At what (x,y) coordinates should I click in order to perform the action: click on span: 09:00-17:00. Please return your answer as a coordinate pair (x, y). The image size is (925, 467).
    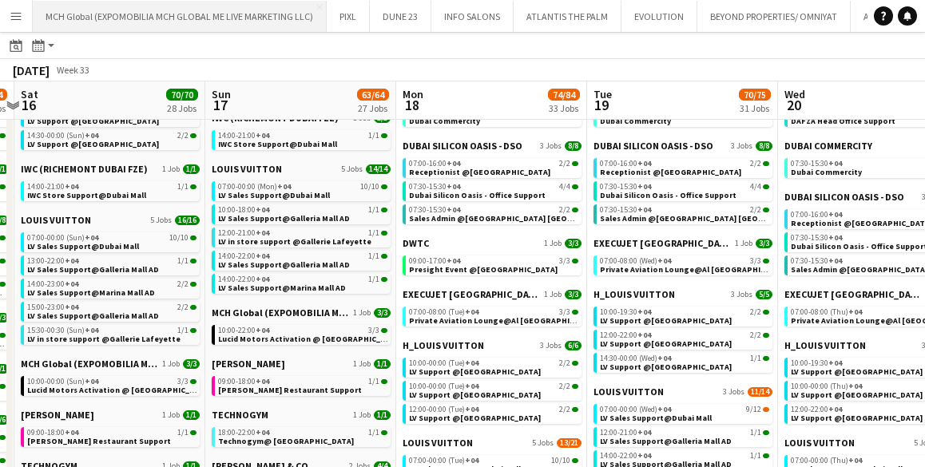
    Looking at the image, I should click on (435, 261).